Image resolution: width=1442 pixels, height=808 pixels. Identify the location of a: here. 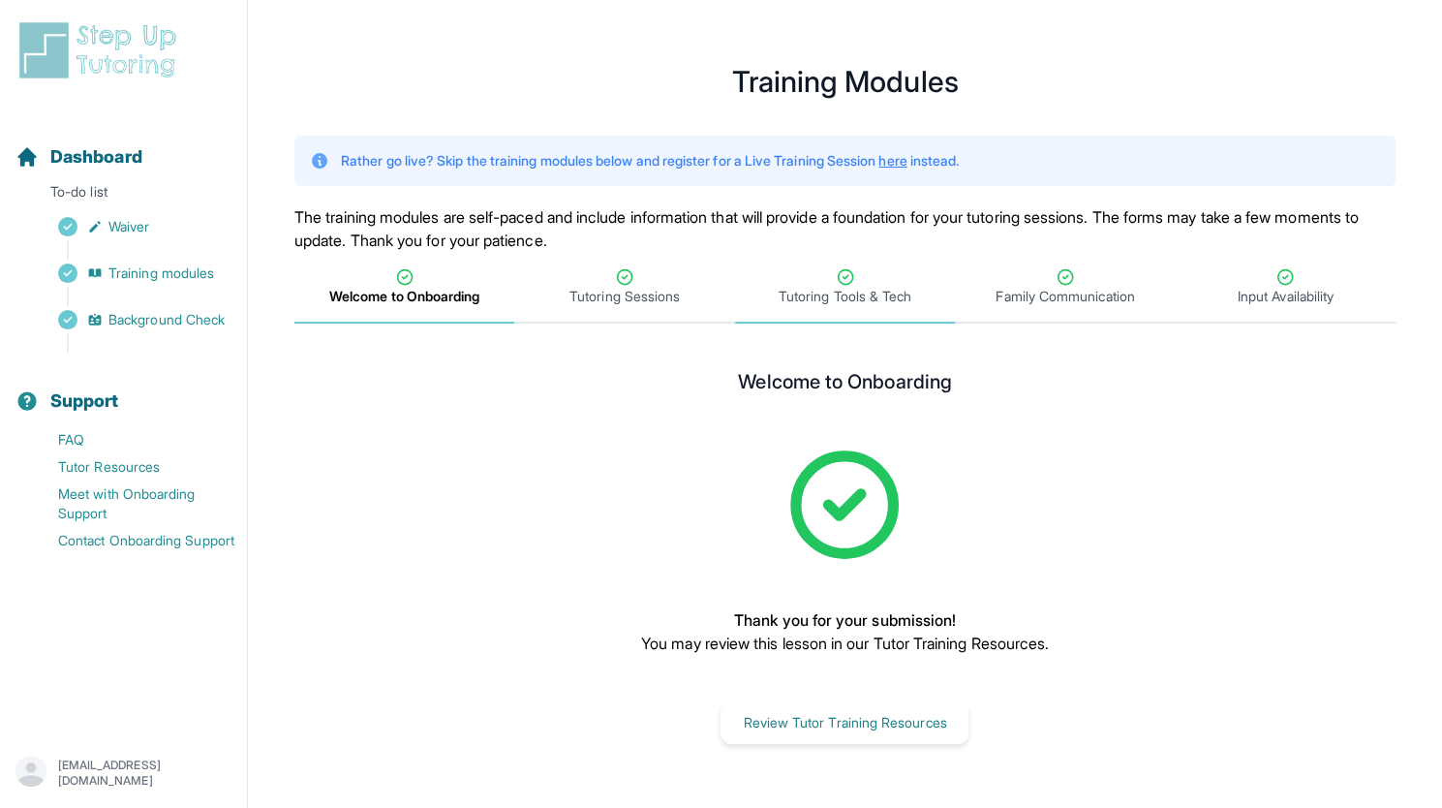
(892, 160).